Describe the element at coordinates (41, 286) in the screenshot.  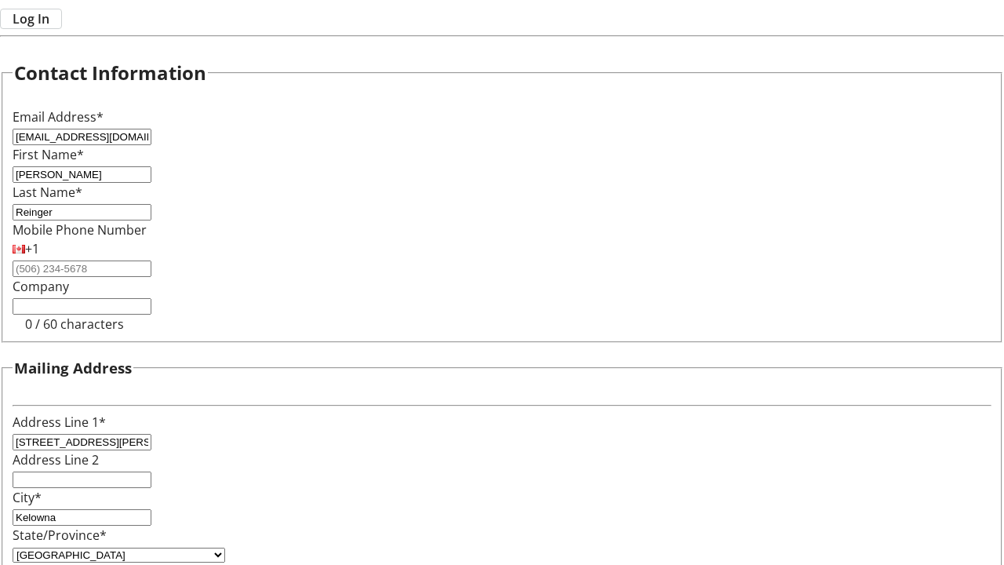
I see `label: Company` at that location.